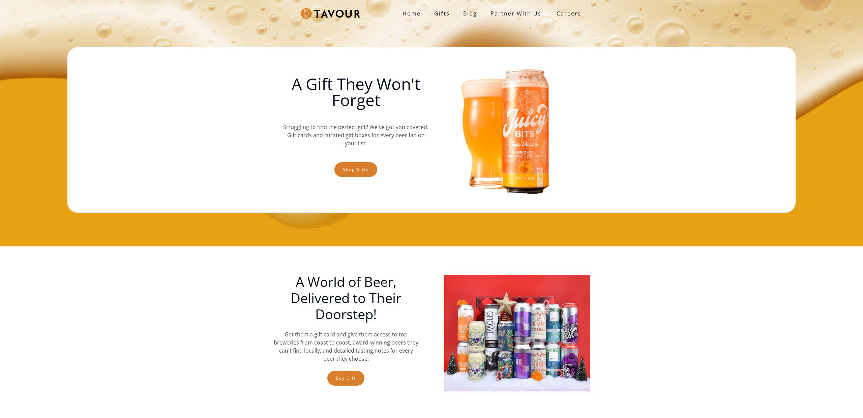 Image resolution: width=863 pixels, height=418 pixels. I want to click on a: Blog, so click(470, 13).